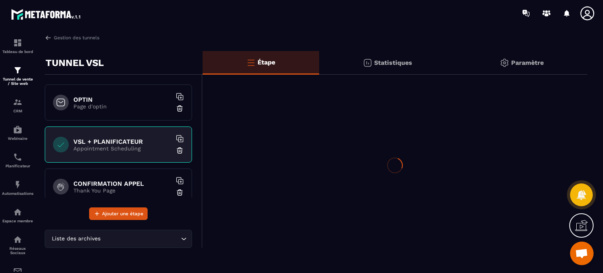 The image size is (603, 273). I want to click on a: Ouvrir le chat, so click(581, 253).